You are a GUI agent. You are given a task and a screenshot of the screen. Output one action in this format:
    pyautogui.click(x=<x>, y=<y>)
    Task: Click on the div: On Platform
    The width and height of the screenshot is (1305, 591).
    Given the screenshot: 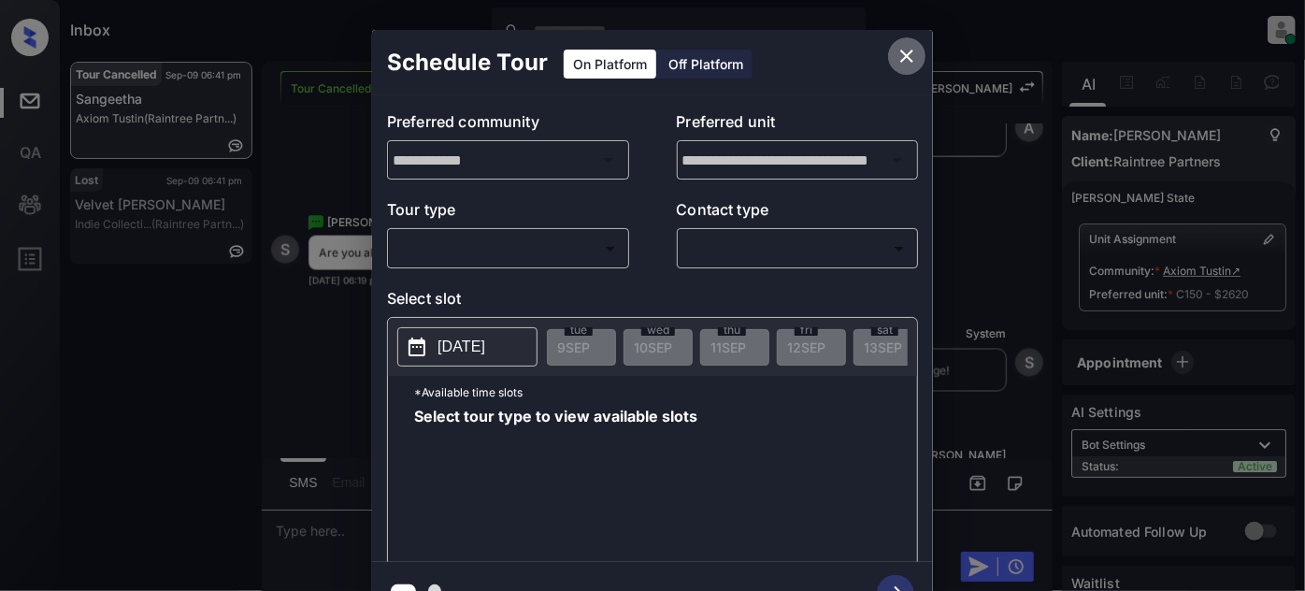 What is the action you would take?
    pyautogui.click(x=609, y=64)
    